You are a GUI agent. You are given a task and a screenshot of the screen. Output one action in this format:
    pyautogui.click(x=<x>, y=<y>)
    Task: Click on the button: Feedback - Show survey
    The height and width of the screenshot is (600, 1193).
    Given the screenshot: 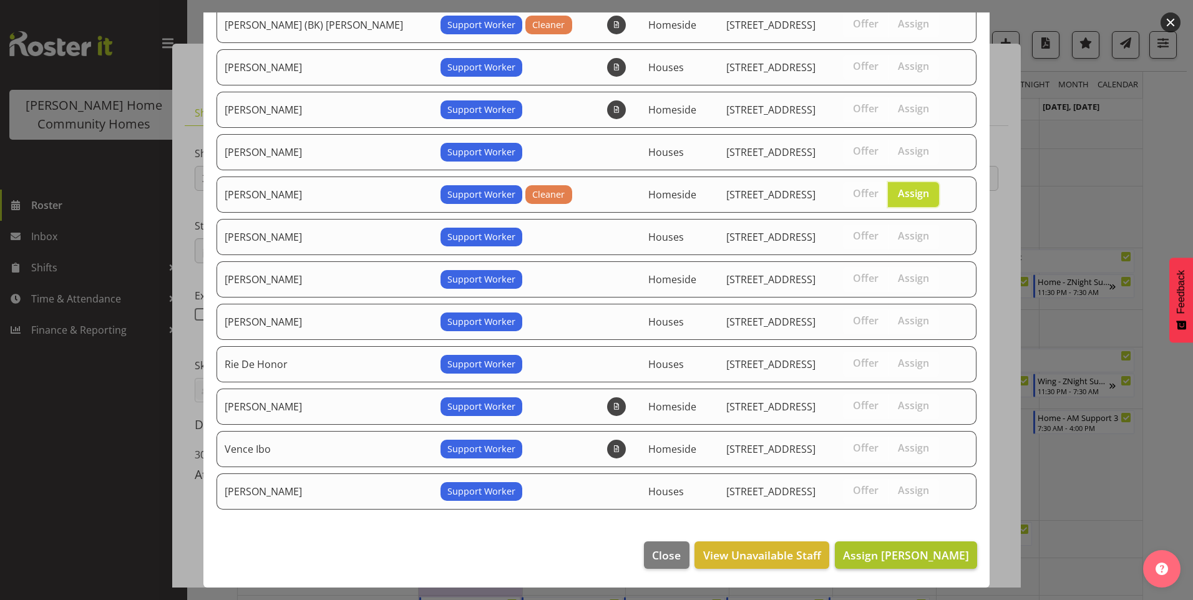 What is the action you would take?
    pyautogui.click(x=1181, y=300)
    